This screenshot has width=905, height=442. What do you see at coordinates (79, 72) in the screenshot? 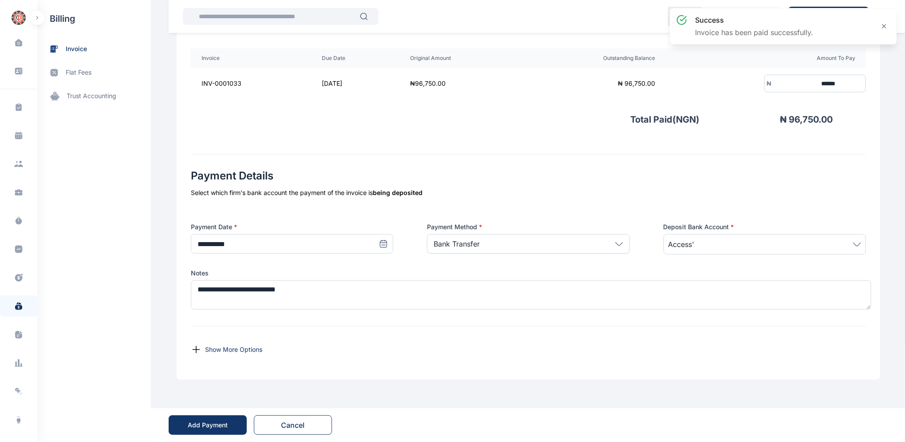
I see `span: flat fees` at bounding box center [79, 72].